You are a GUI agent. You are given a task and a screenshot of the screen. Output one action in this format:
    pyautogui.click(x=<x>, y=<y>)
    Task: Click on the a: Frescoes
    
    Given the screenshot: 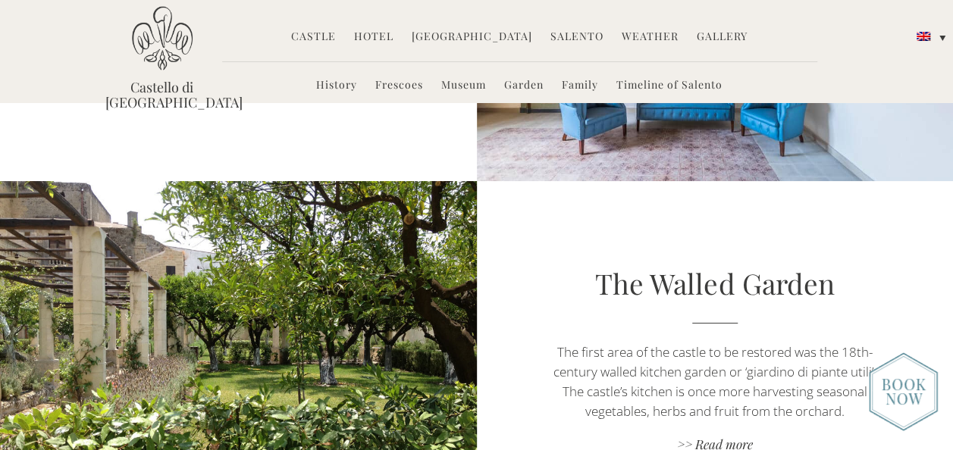 What is the action you would take?
    pyautogui.click(x=399, y=86)
    